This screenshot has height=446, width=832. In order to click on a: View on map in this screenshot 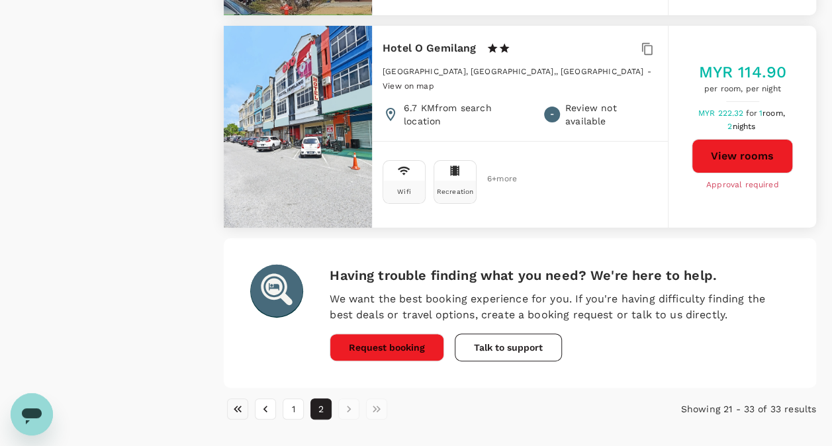, I will do `click(408, 85)`.